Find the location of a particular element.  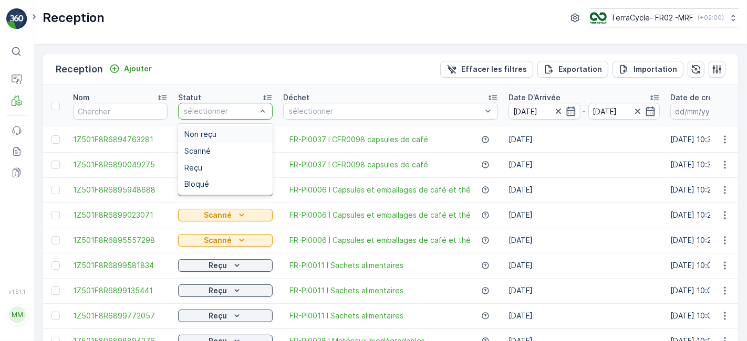

button: Effacer les filtres is located at coordinates (486, 69).